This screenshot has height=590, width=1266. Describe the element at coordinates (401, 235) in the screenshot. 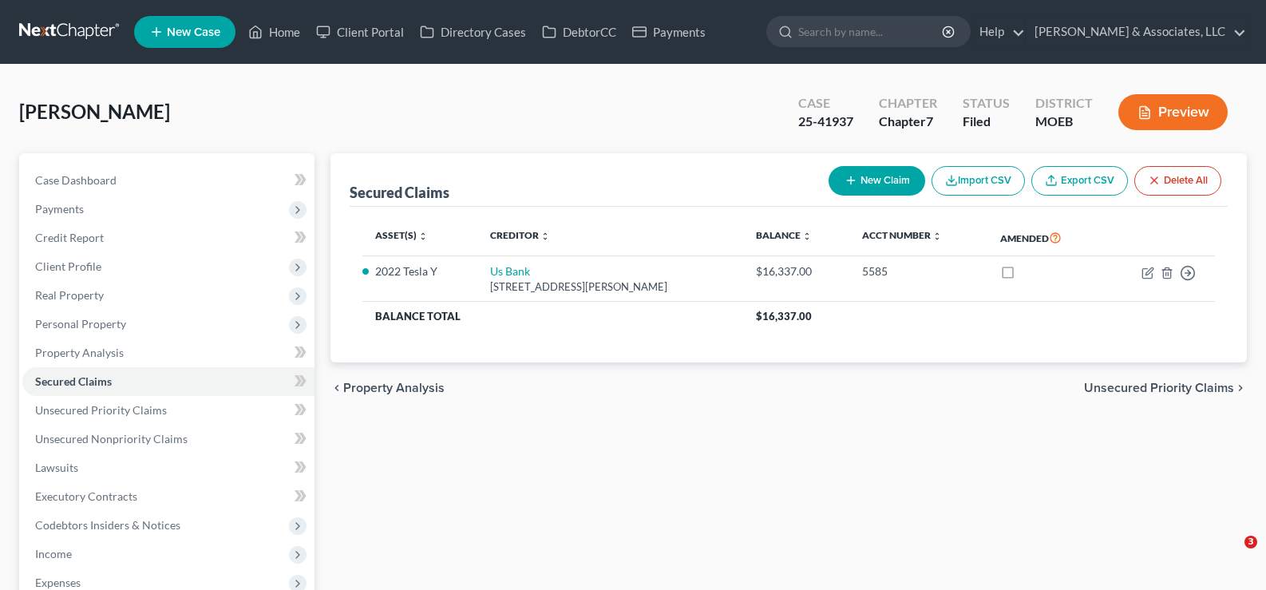

I see `a: Asset(s) unfold_more` at that location.